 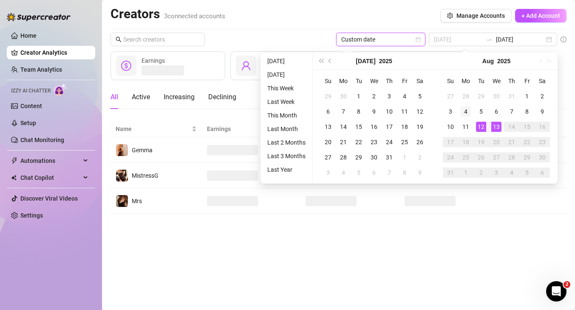 I want to click on td: 2025-09-04, so click(x=511, y=173).